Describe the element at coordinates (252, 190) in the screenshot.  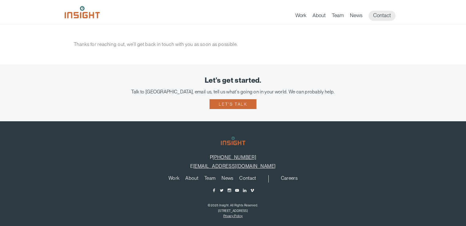
I see `a: Vimeo` at that location.